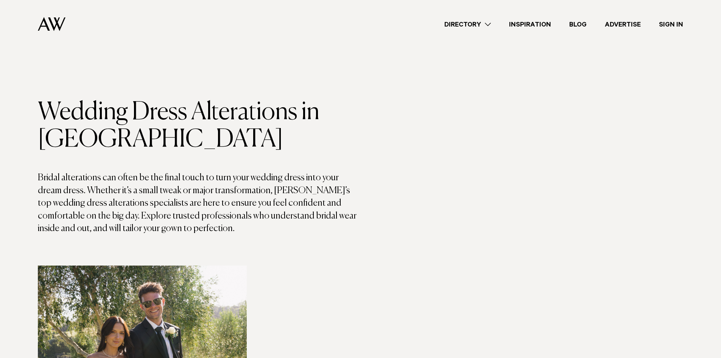 The image size is (721, 358). What do you see at coordinates (530, 24) in the screenshot?
I see `a: Inspiration` at bounding box center [530, 24].